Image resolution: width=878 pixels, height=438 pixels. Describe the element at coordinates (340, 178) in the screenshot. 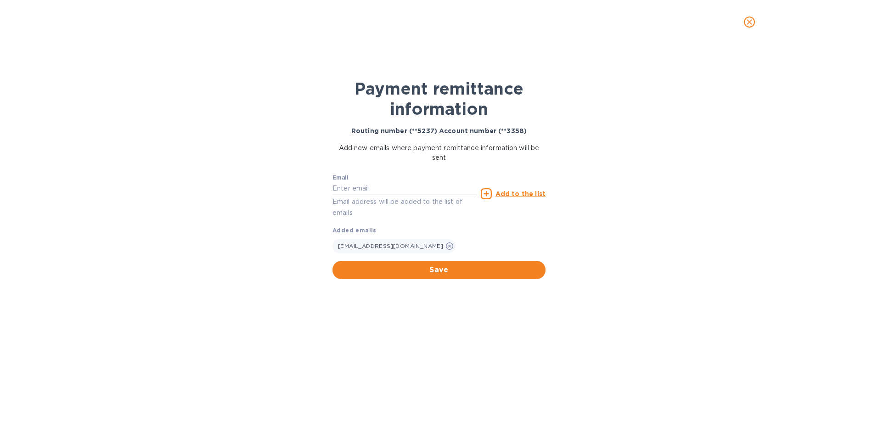

I see `label: Email` at that location.